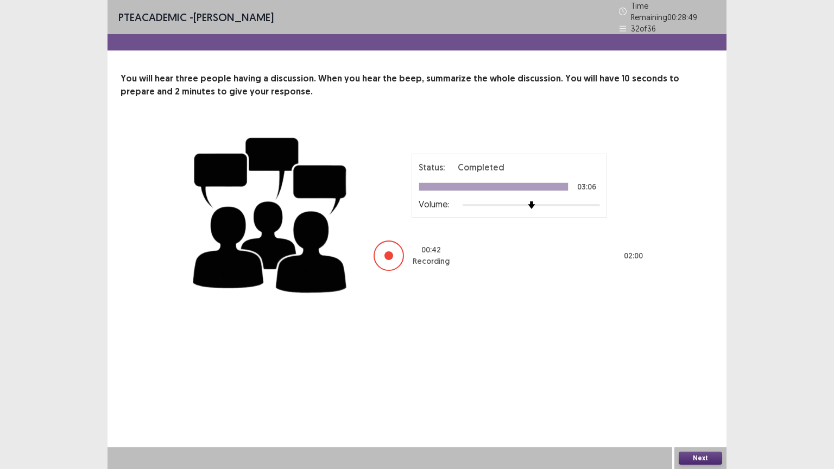 The image size is (834, 469). I want to click on p: 00 : 42, so click(431, 250).